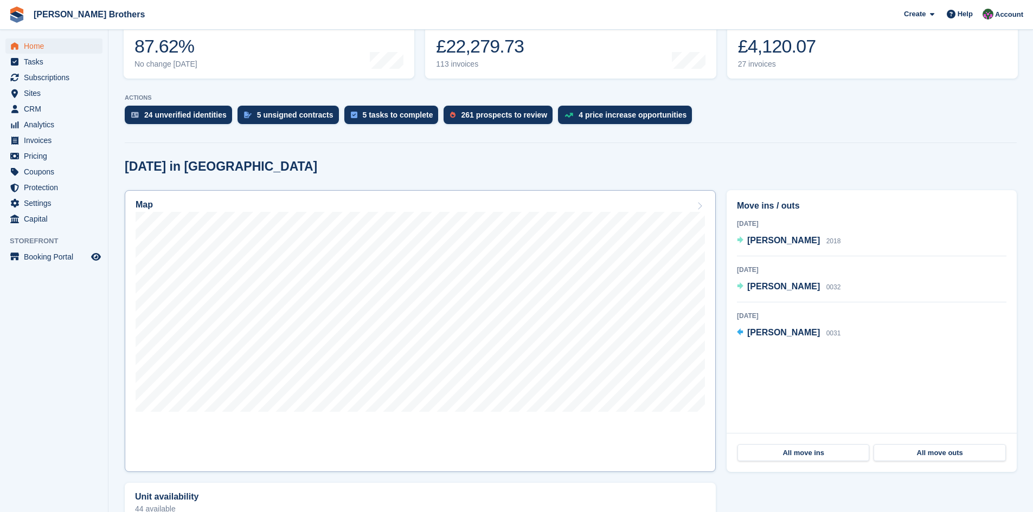  What do you see at coordinates (181, 118) in the screenshot?
I see `a: 24 unverified identities` at bounding box center [181, 118].